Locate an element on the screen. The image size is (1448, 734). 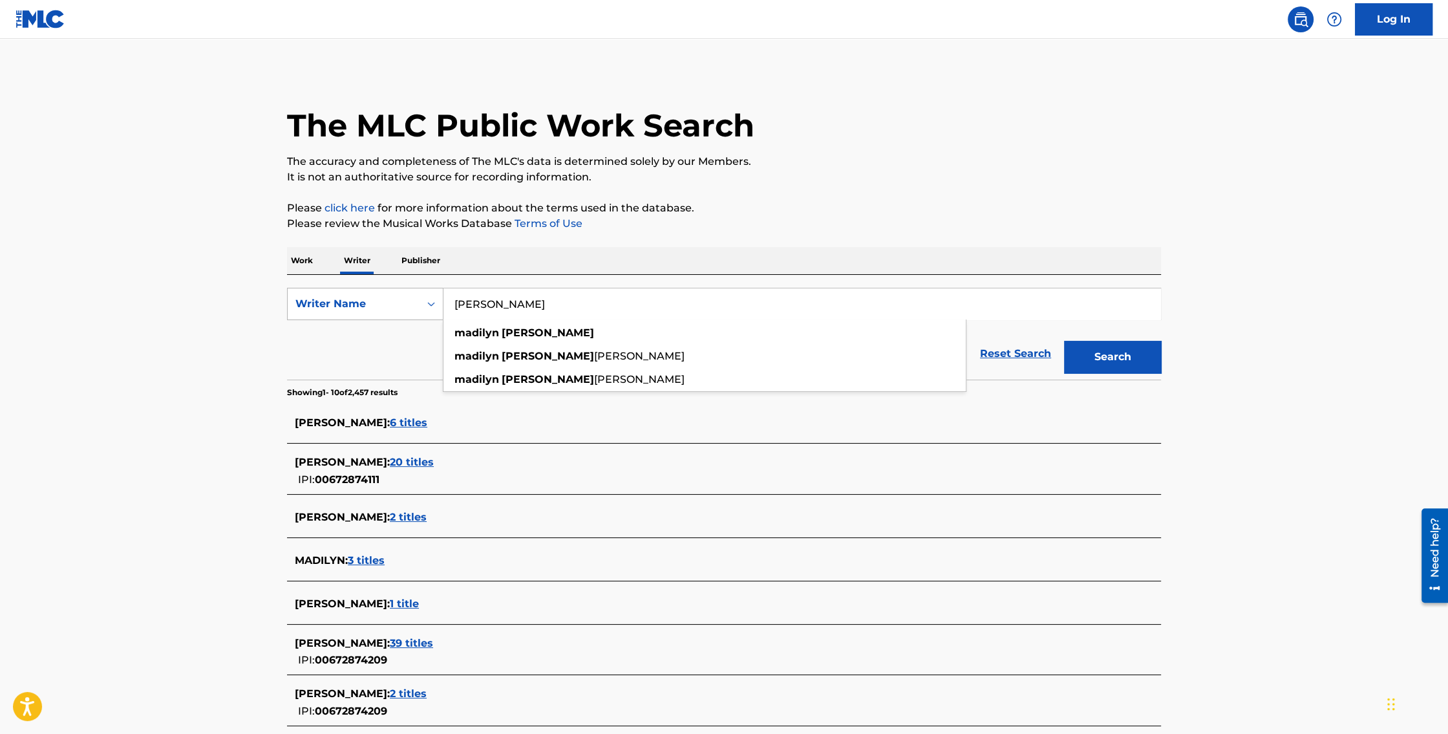
div: Writer Name is located at coordinates (354, 304).